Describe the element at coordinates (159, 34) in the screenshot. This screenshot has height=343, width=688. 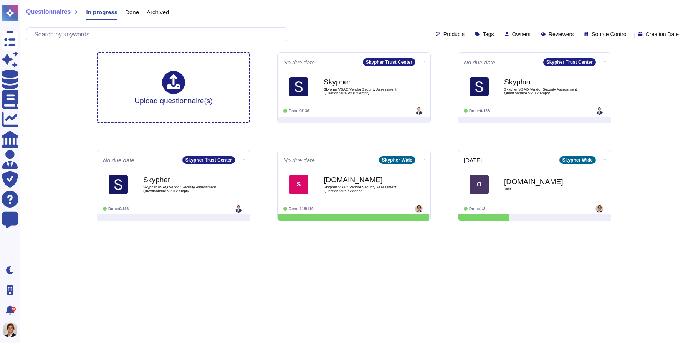
I see `input: Search by keywords` at that location.